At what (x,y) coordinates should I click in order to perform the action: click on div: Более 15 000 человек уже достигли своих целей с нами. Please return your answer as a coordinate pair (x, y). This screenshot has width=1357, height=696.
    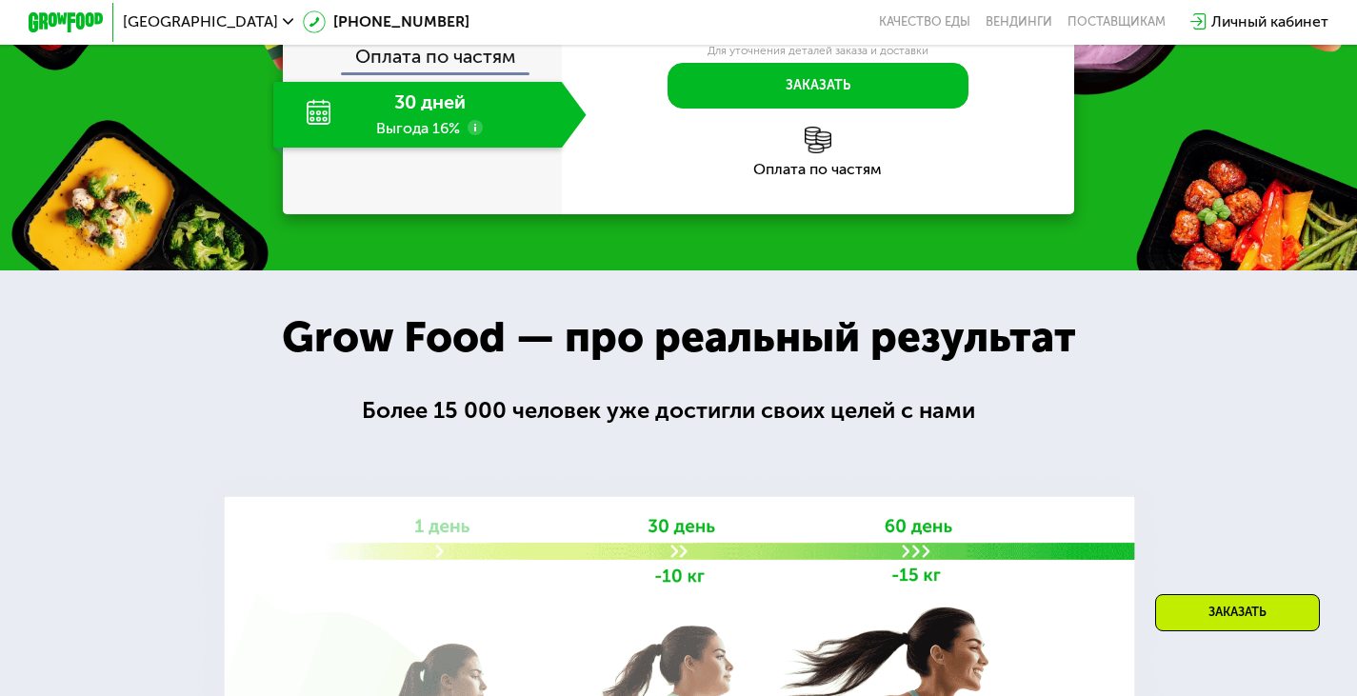
    Looking at the image, I should click on (678, 411).